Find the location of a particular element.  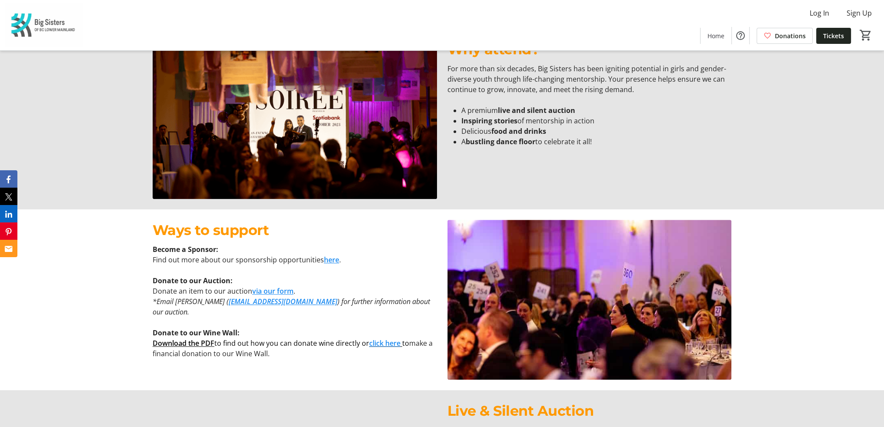

span: Home is located at coordinates (716, 36).